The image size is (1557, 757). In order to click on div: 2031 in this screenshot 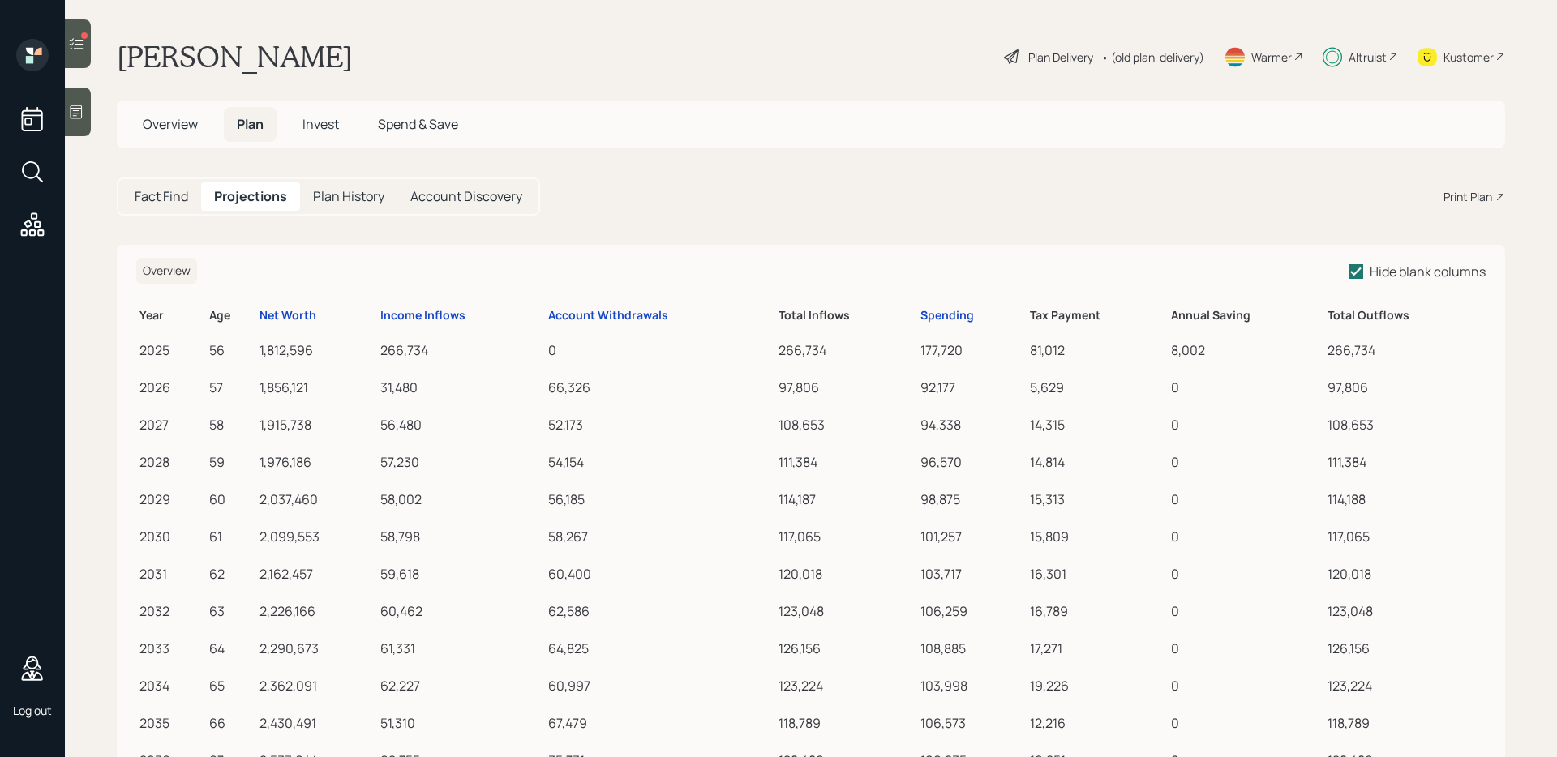, I will do `click(171, 574)`.